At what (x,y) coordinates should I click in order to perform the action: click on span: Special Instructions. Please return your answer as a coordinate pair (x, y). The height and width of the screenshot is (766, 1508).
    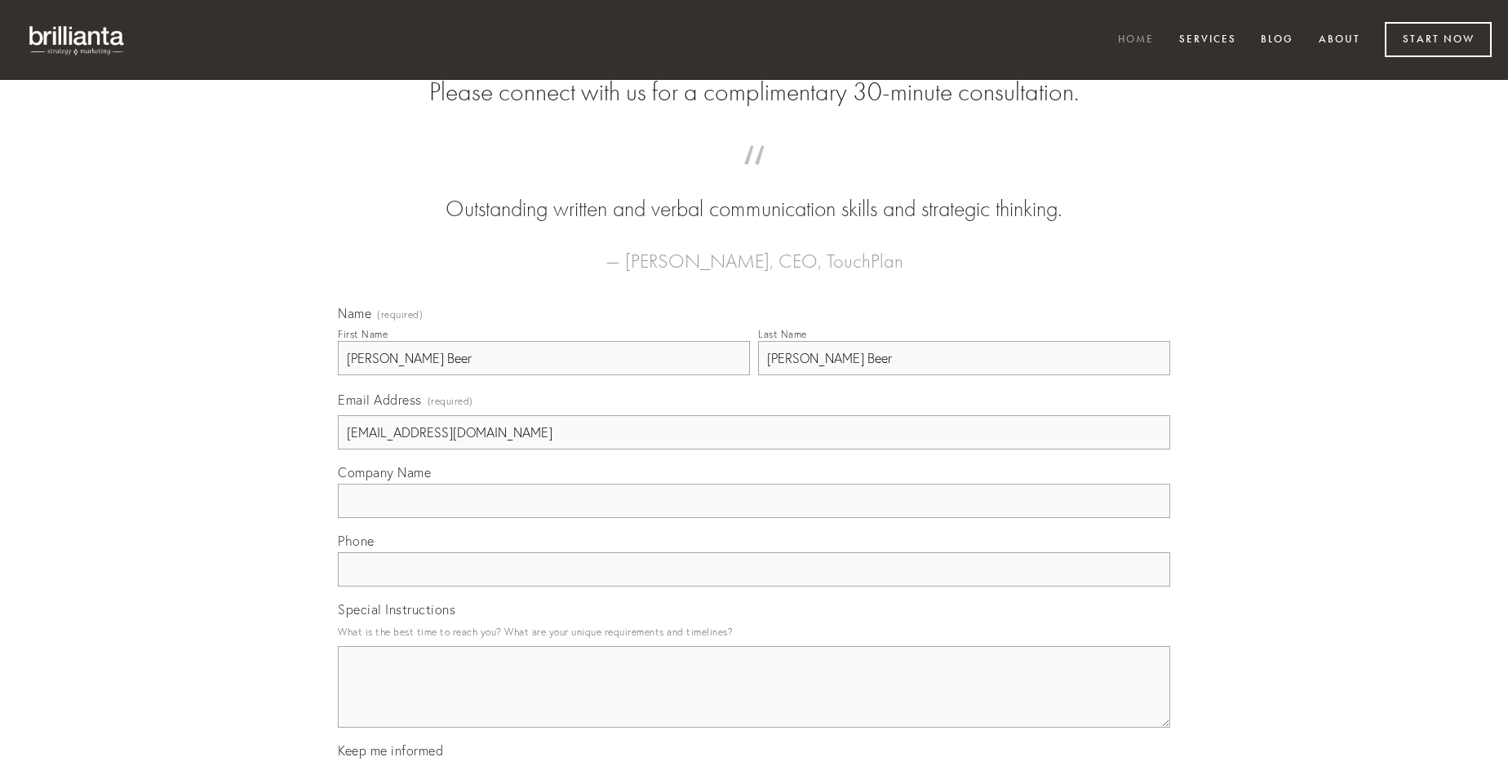
    Looking at the image, I should click on (397, 610).